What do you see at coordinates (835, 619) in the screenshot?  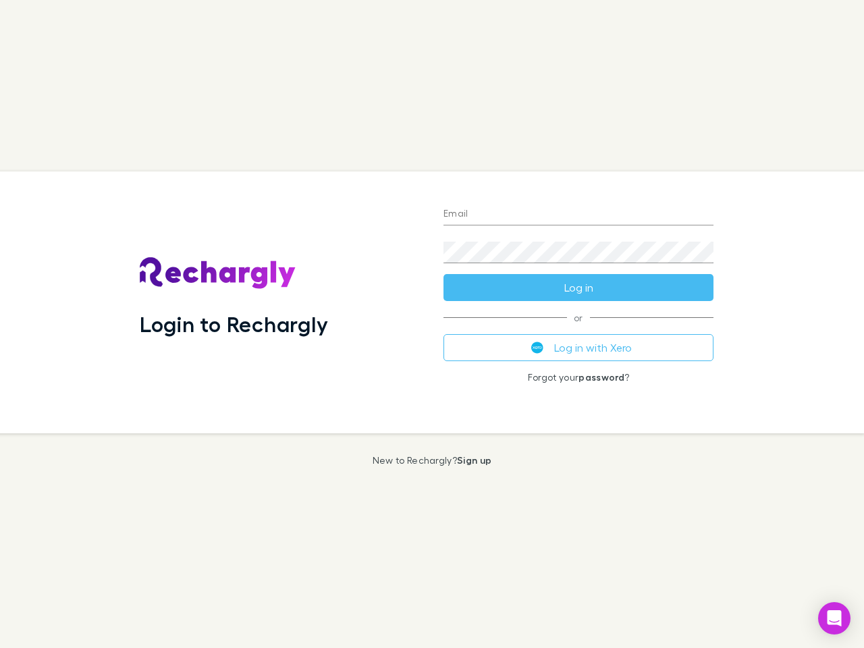 I see `div: Open Intercom Messenger` at bounding box center [835, 619].